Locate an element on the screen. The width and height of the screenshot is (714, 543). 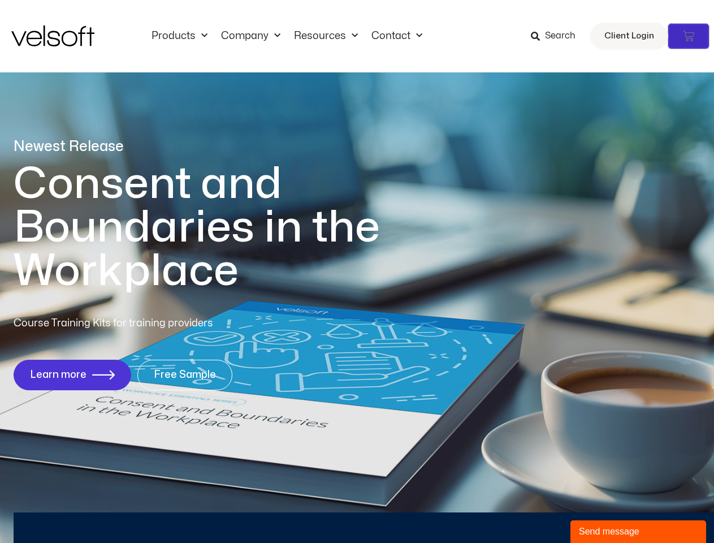
span: Learn more is located at coordinates (58, 375).